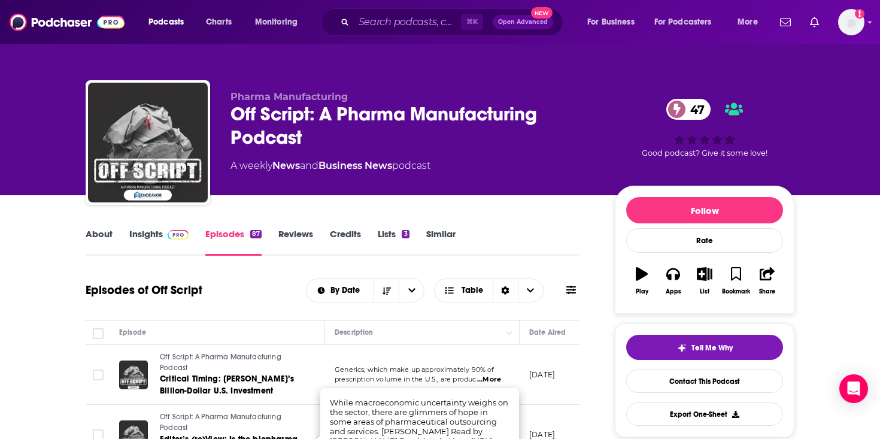 The width and height of the screenshot is (880, 439). What do you see at coordinates (347, 290) in the screenshot?
I see `span: By Date` at bounding box center [347, 290].